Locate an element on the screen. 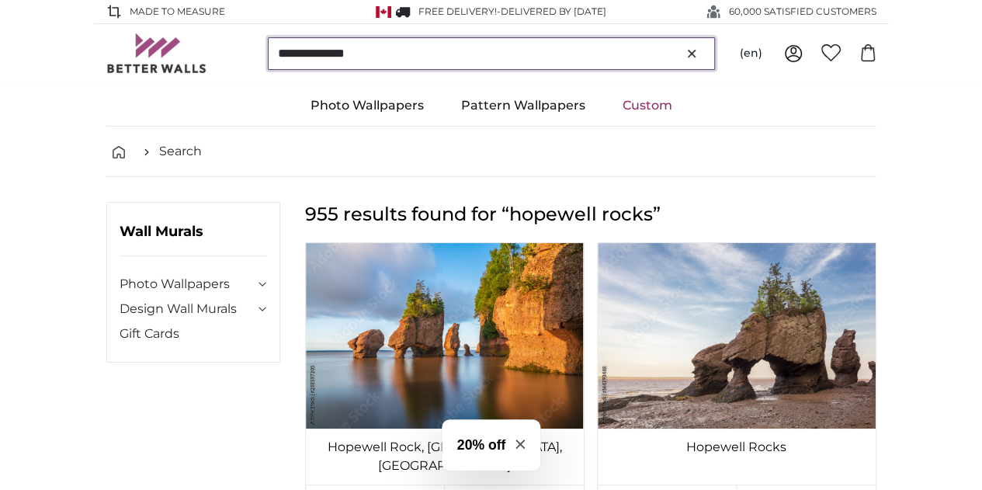 The image size is (982, 490). h3: Wall Murals is located at coordinates (193, 238).